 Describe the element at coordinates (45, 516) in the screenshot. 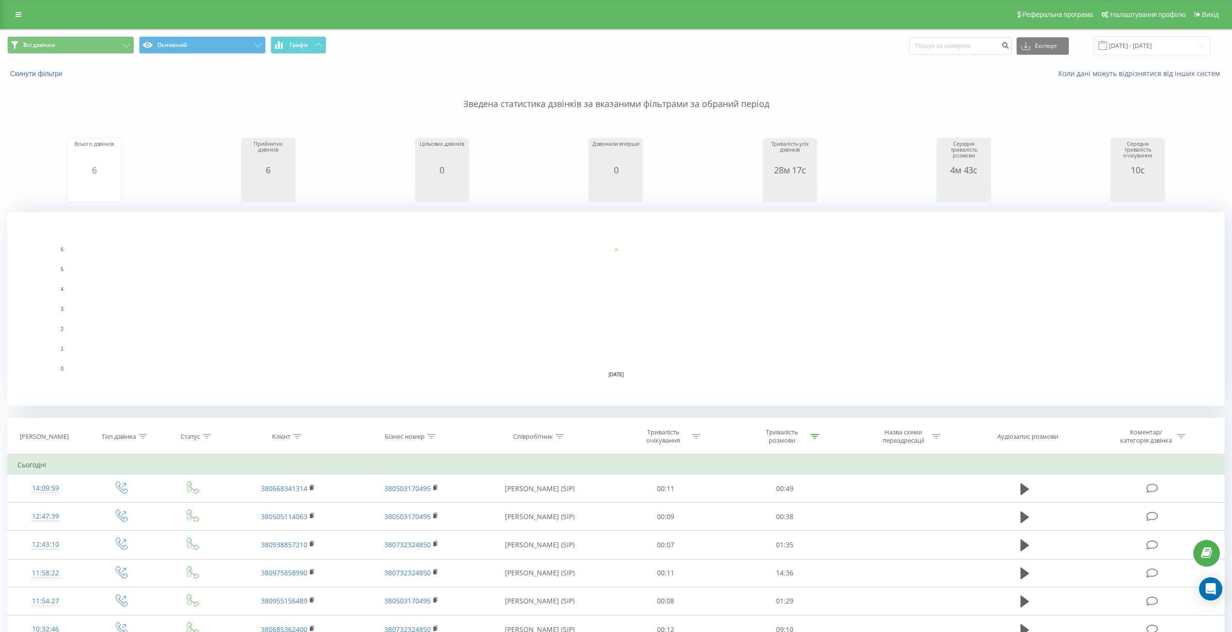

I see `div: 12:47:39` at that location.